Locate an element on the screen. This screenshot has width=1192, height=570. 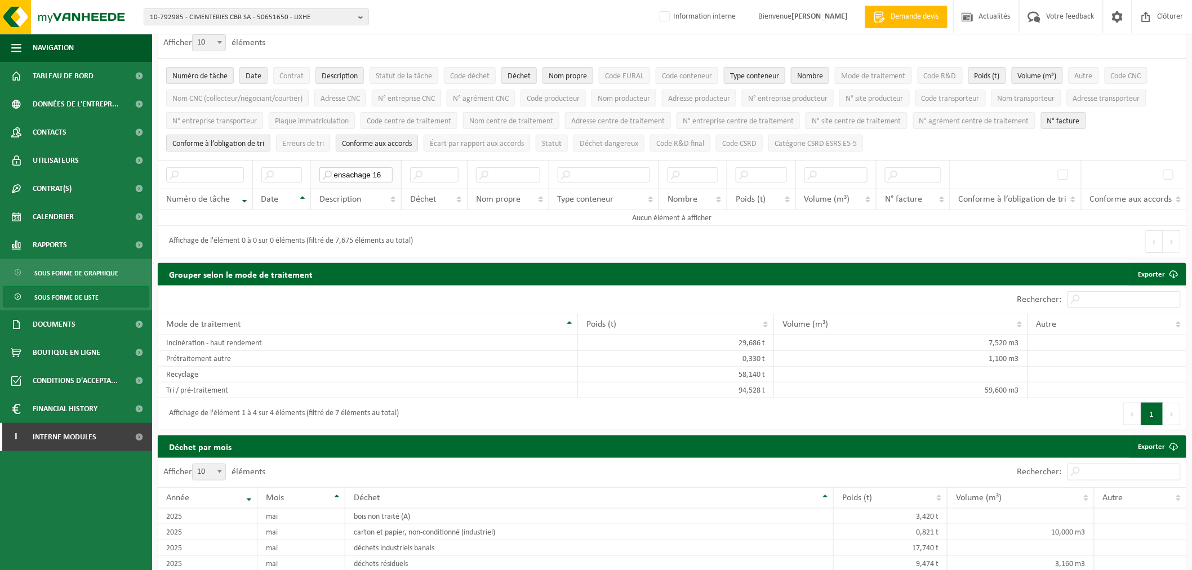
button: N° entreprise transporteurN° entreprise transporteur: Activate to sort is located at coordinates (215, 121).